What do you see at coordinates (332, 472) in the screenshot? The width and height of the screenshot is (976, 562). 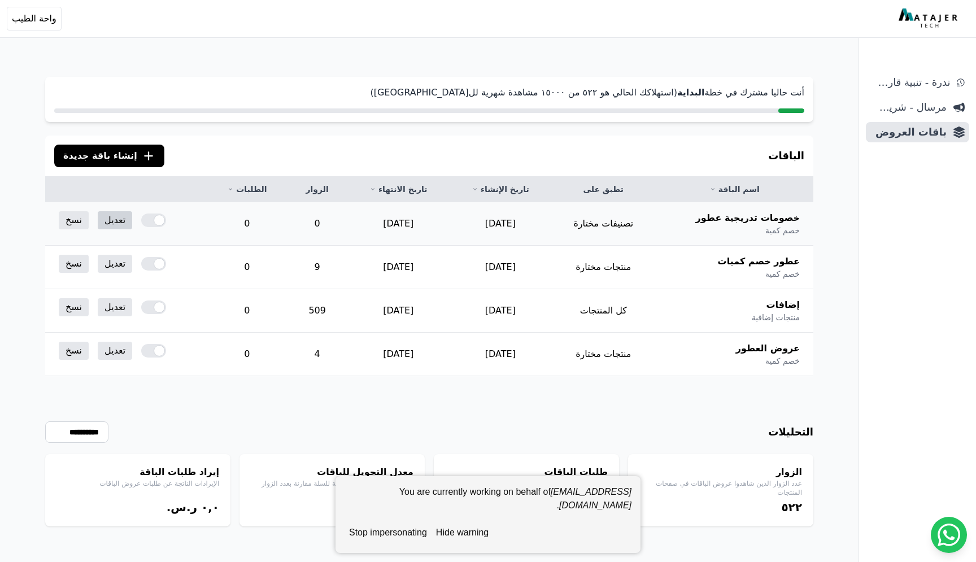 I see `h4: معدل التحويل للباقات` at bounding box center [332, 472].